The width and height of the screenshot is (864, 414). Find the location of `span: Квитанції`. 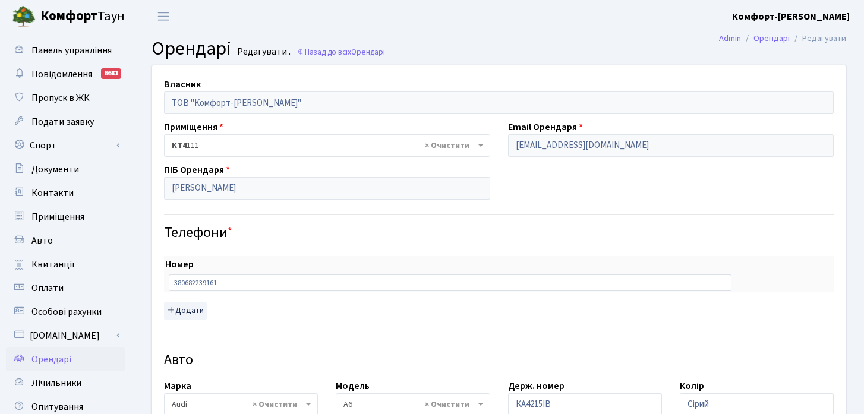

span: Квитанції is located at coordinates (53, 264).